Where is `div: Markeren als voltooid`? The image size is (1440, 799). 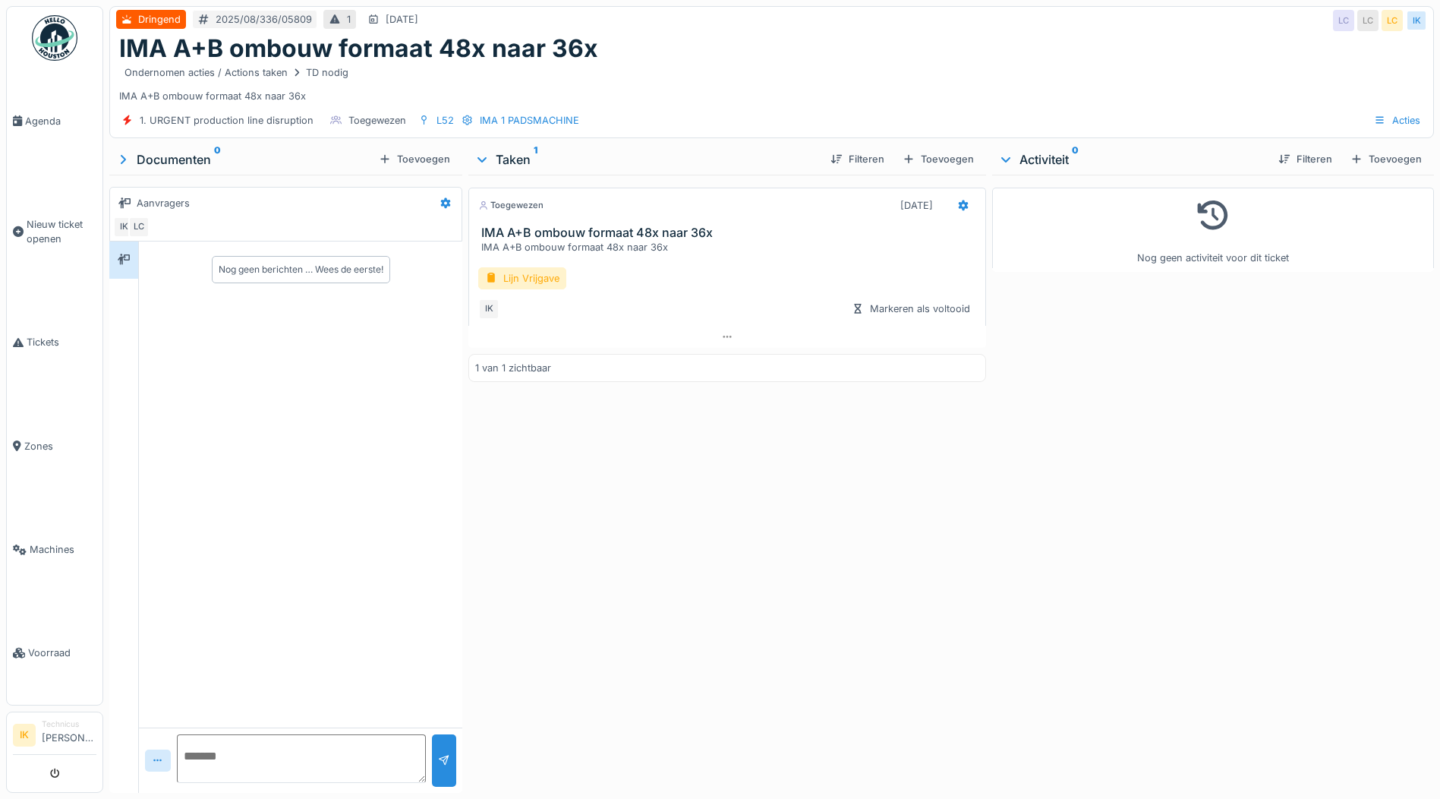
div: Markeren als voltooid is located at coordinates (911, 308).